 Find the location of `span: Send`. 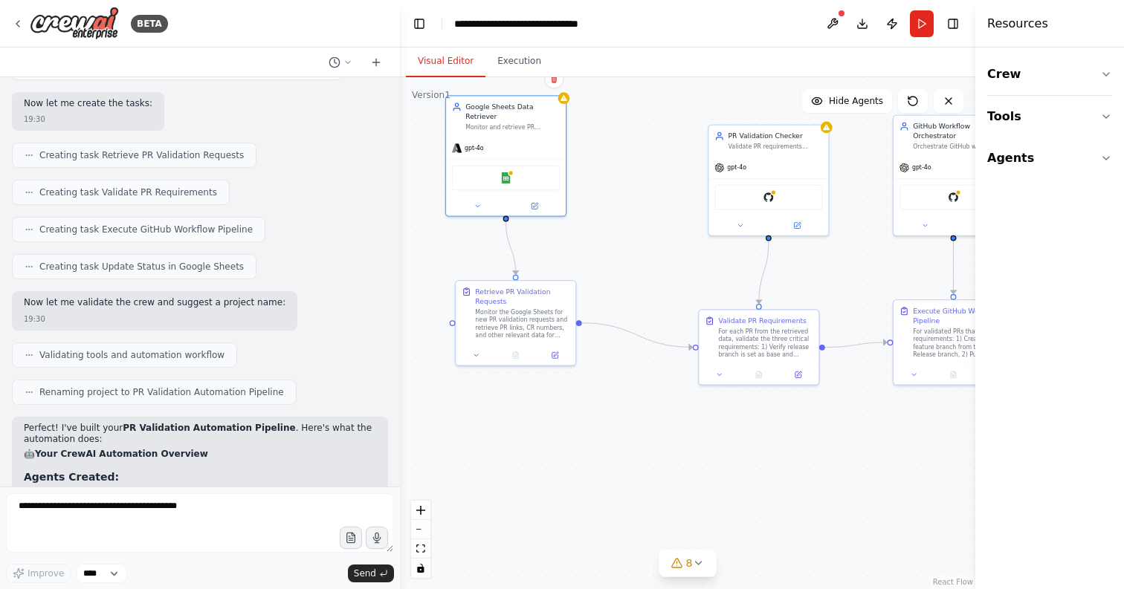

span: Send is located at coordinates (365, 574).